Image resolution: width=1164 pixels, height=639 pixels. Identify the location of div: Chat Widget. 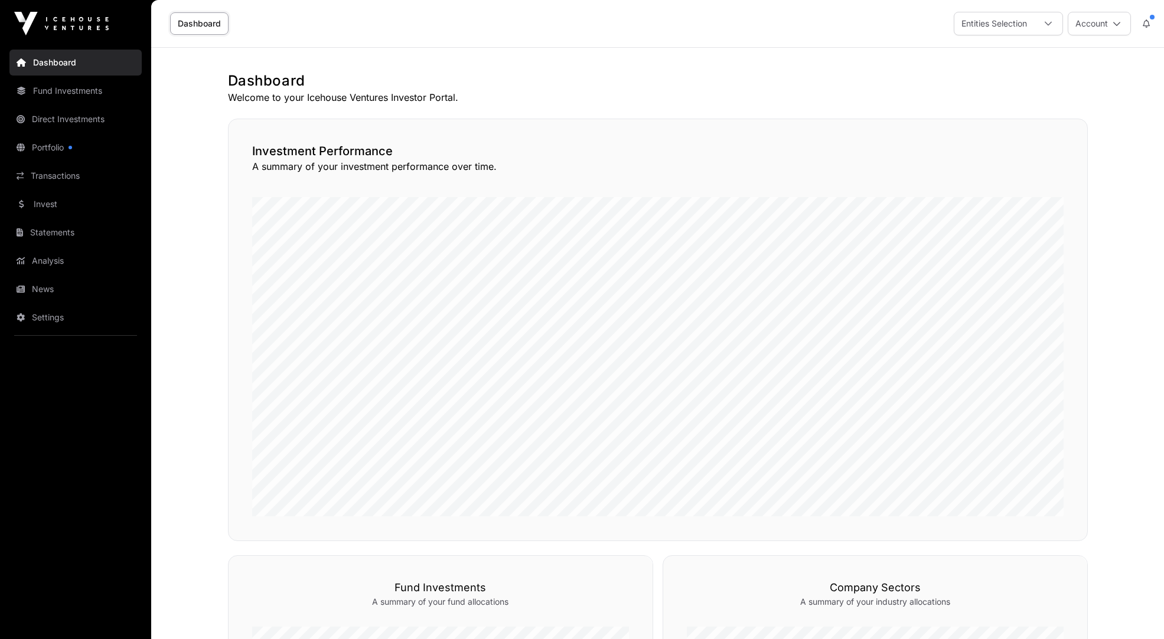
(1134, 611).